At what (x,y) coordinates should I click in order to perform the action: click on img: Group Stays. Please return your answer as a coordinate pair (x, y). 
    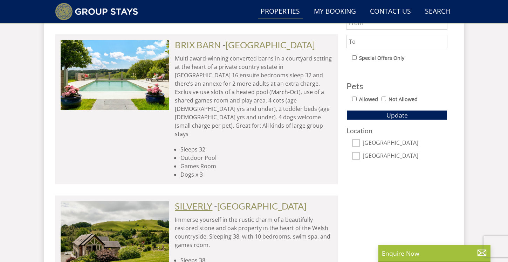
    Looking at the image, I should click on (96, 12).